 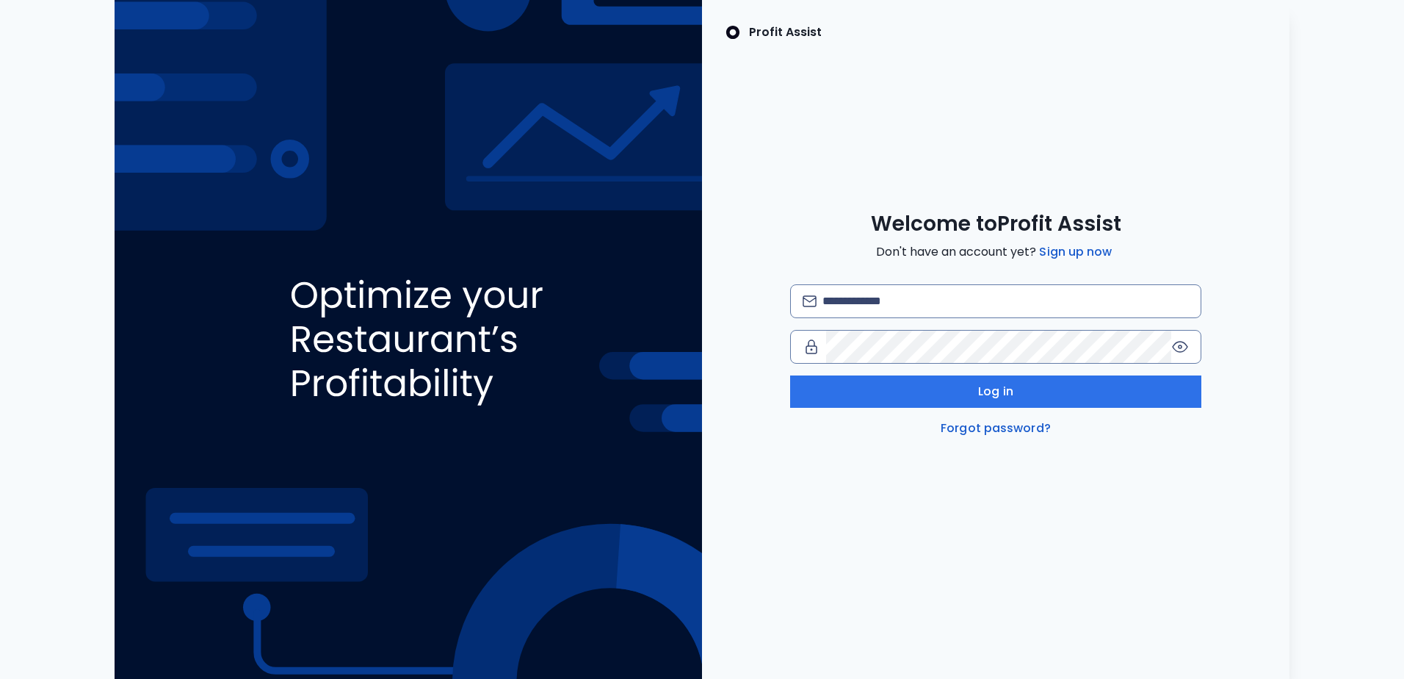 I want to click on span: Welcome to Profit Assist, so click(x=996, y=224).